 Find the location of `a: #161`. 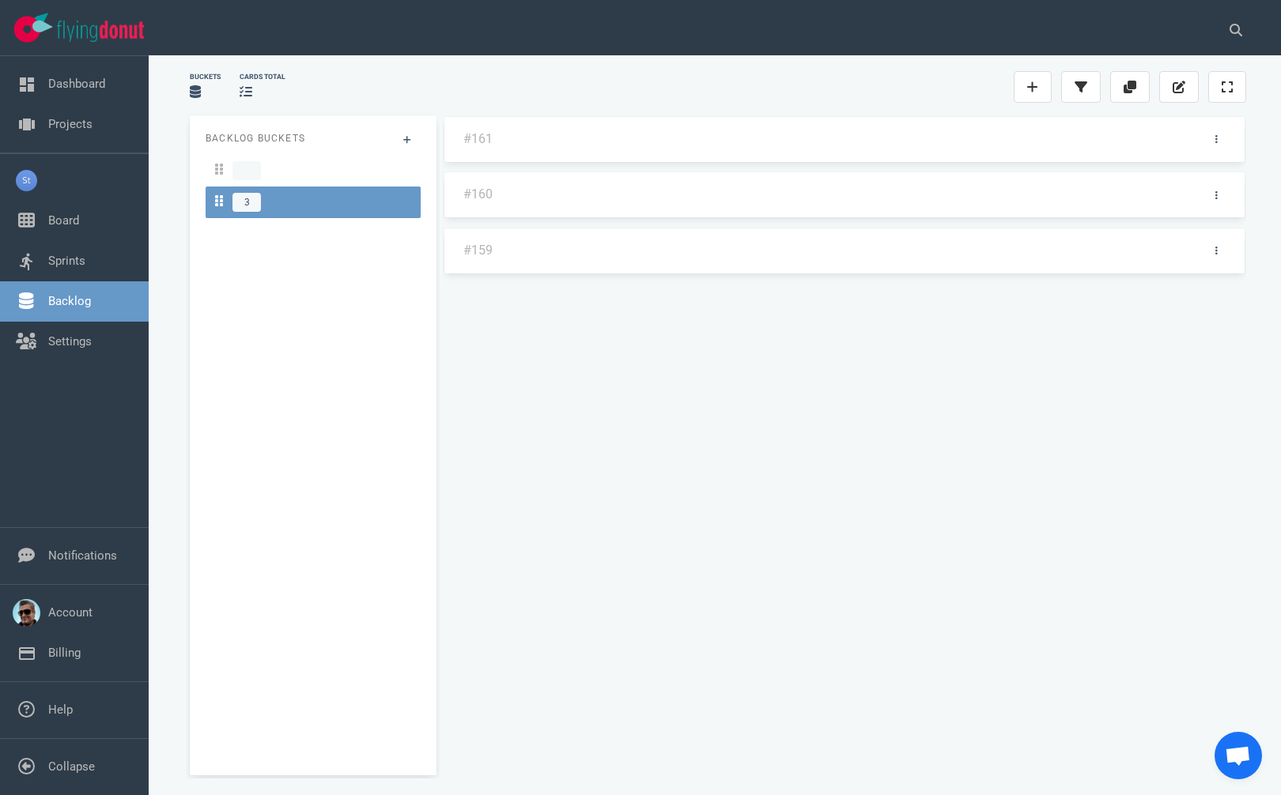

a: #161 is located at coordinates (477, 138).